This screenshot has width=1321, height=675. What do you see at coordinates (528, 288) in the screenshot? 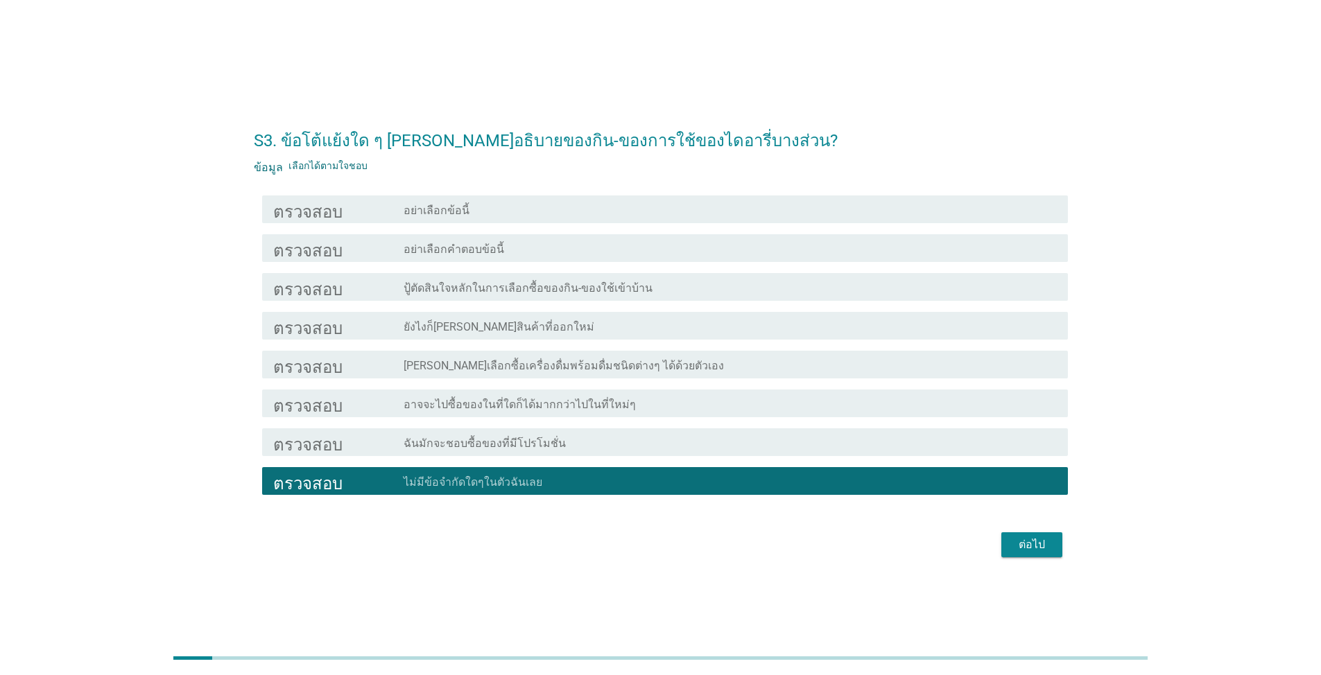
I see `font: ปู้ตัดสินใจหลักในการเลือกซื้อของกิน-ของใช้เข้าบ้าน` at bounding box center [528, 288].